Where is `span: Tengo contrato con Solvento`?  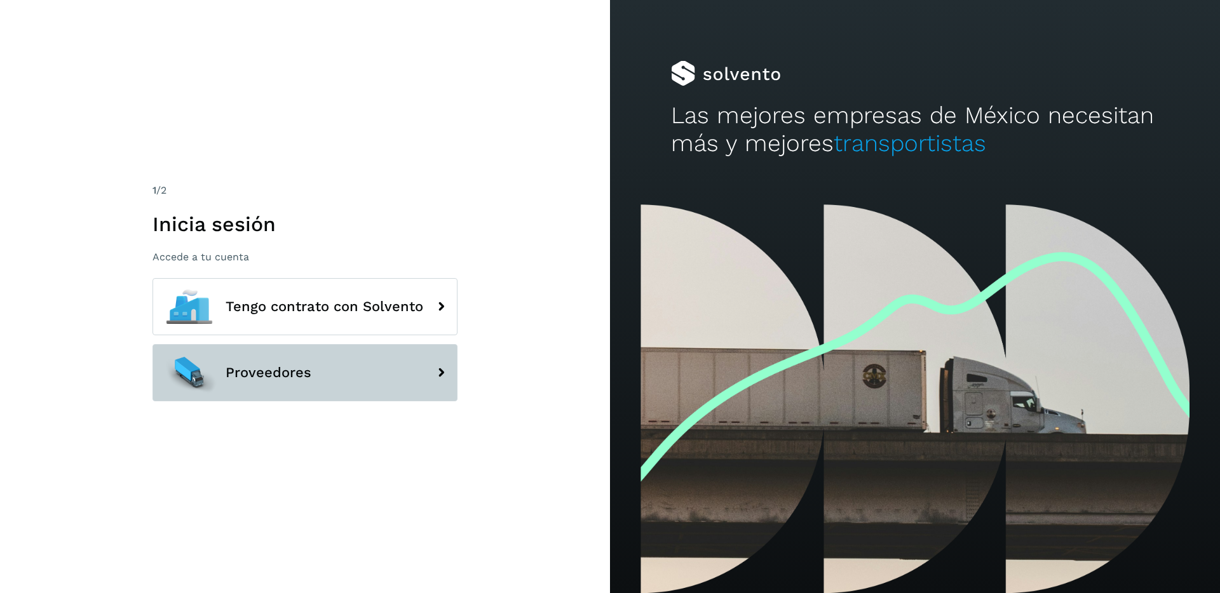
span: Tengo contrato con Solvento is located at coordinates (324, 307).